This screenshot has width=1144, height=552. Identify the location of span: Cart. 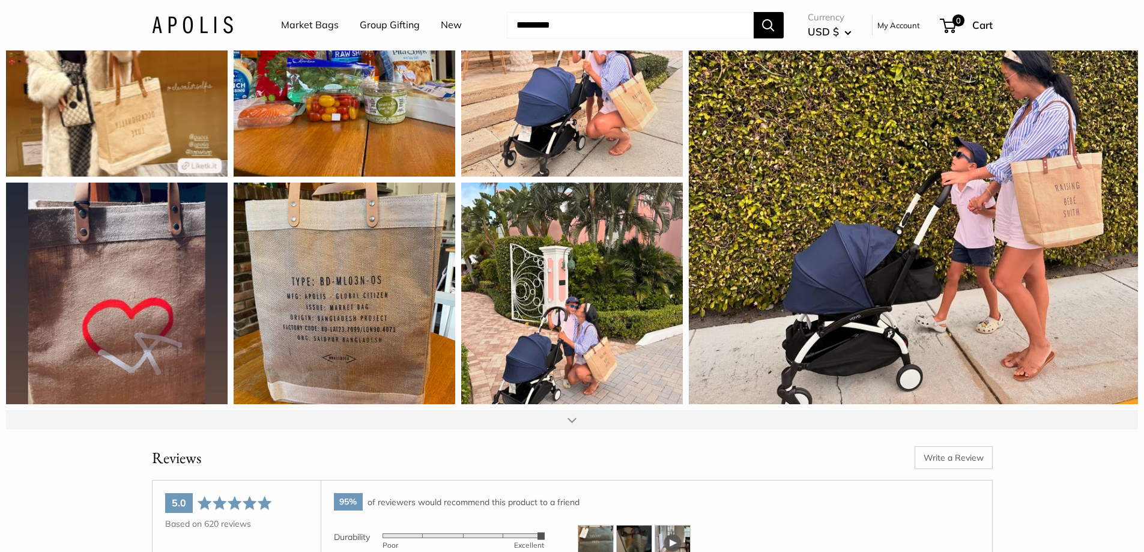
(982, 25).